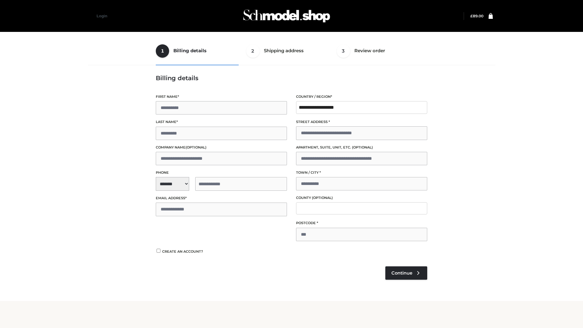 The width and height of the screenshot is (583, 328). I want to click on span: Create an account?, so click(183, 252).